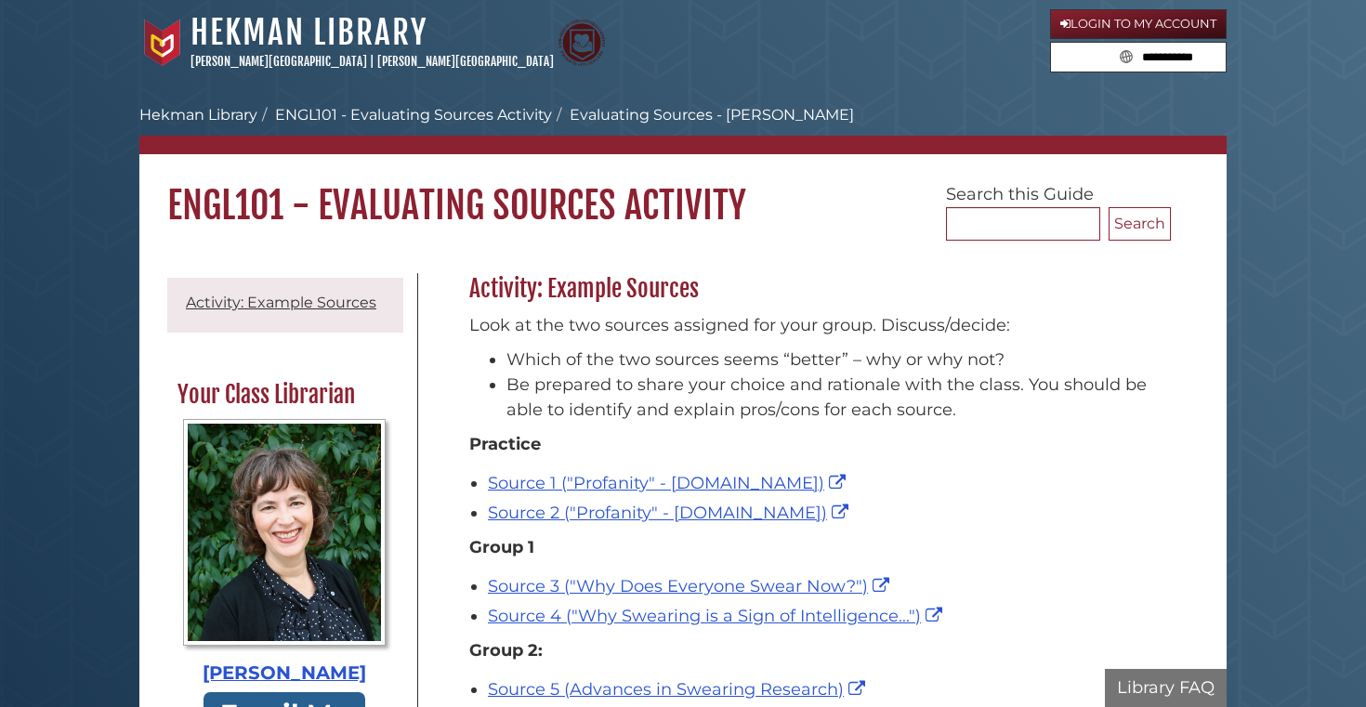  What do you see at coordinates (815, 325) in the screenshot?
I see `p: Look at the two sources assigned for your group. Discuss/decide:` at bounding box center [815, 325].